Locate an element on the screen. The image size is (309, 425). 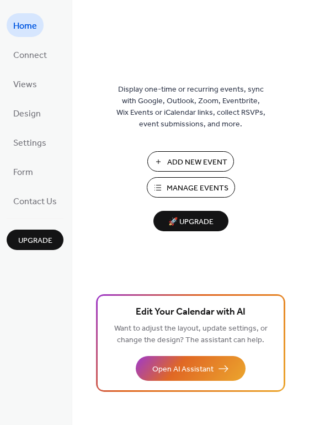
a: Settings is located at coordinates (30, 142).